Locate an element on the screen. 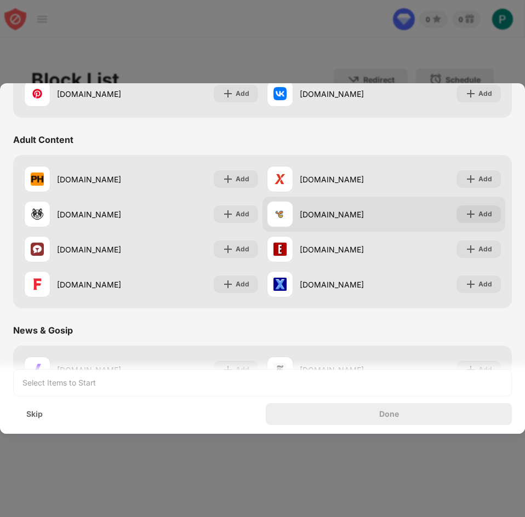  div: Select Items to Start is located at coordinates (59, 383).